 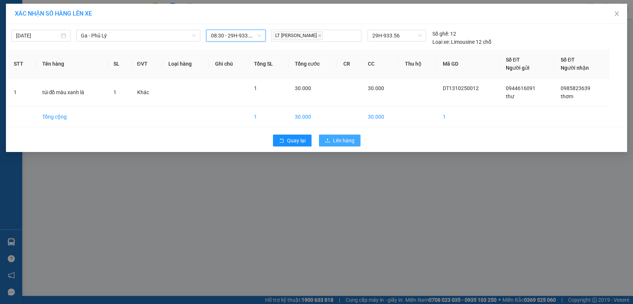 I want to click on div: Limousine 12 chỗ, so click(x=461, y=42).